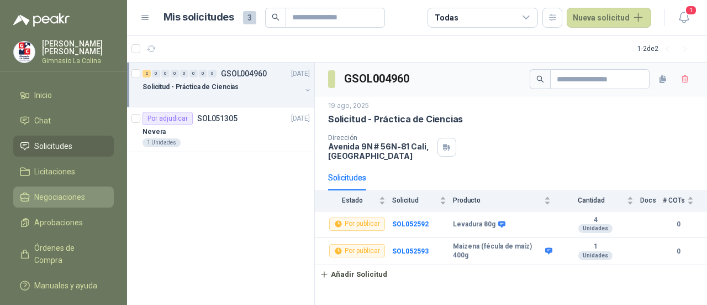  Describe the element at coordinates (652, 200) in the screenshot. I see `th: Docs` at that location.